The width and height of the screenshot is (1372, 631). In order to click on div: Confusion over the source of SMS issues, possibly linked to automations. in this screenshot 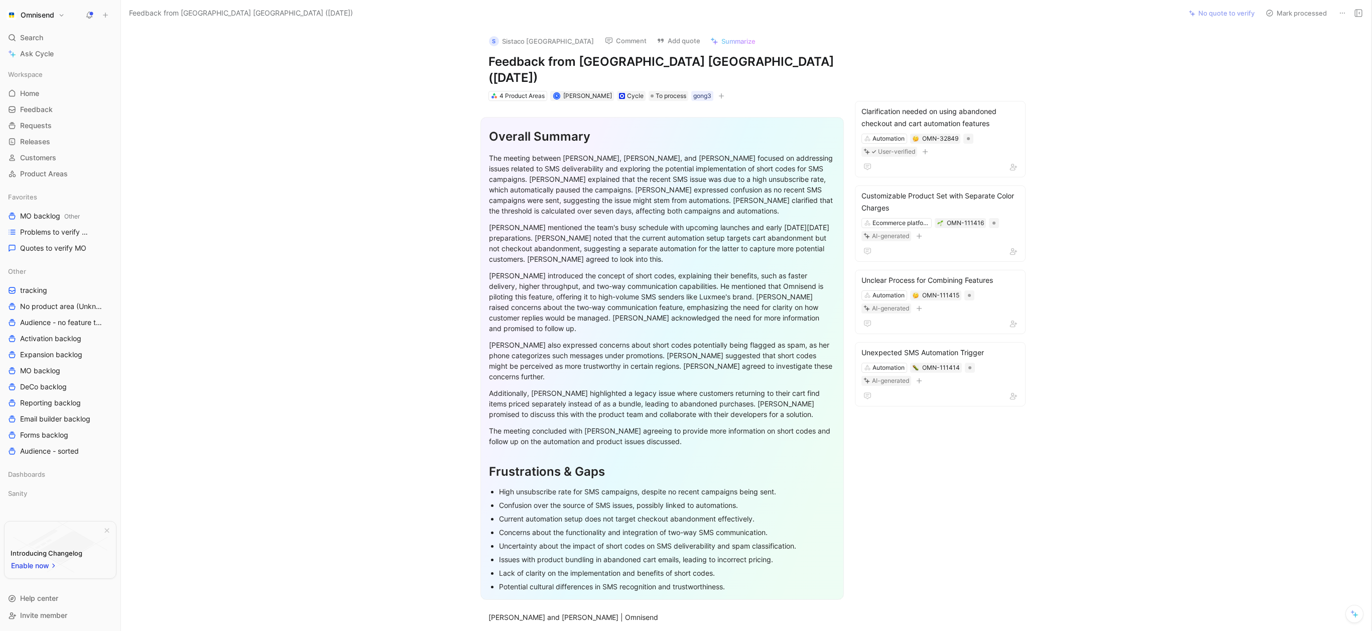, I will do `click(667, 505)`.